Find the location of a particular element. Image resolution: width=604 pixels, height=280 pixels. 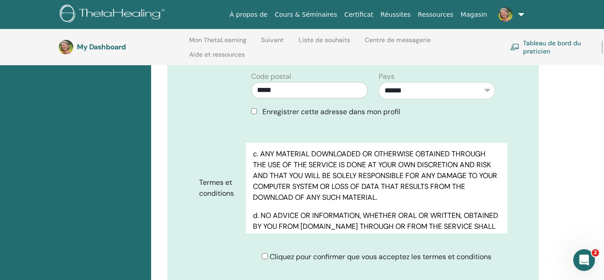

a: Certificat is located at coordinates (359, 14).